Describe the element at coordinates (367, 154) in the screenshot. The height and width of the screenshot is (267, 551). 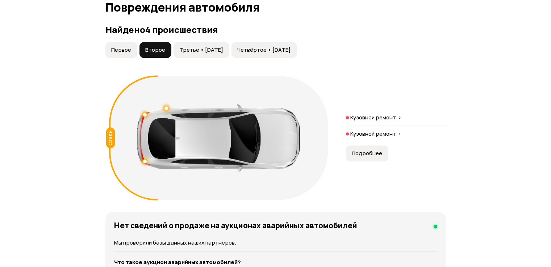
I see `button: Подробнее` at that location.